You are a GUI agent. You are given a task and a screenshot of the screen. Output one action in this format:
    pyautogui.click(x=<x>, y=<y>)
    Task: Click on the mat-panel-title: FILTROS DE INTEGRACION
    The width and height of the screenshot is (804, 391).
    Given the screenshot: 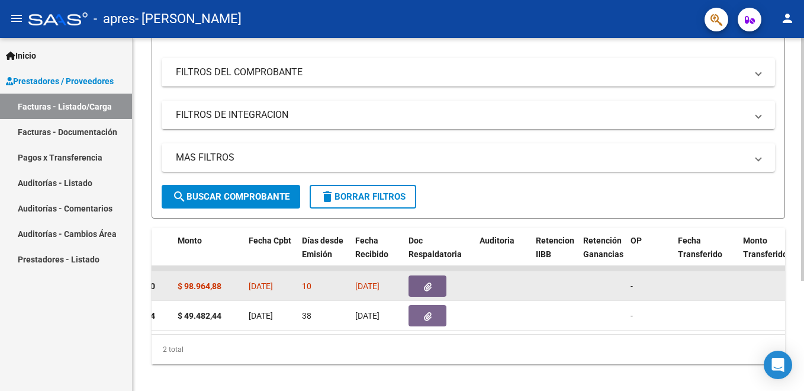 What is the action you would take?
    pyautogui.click(x=461, y=115)
    